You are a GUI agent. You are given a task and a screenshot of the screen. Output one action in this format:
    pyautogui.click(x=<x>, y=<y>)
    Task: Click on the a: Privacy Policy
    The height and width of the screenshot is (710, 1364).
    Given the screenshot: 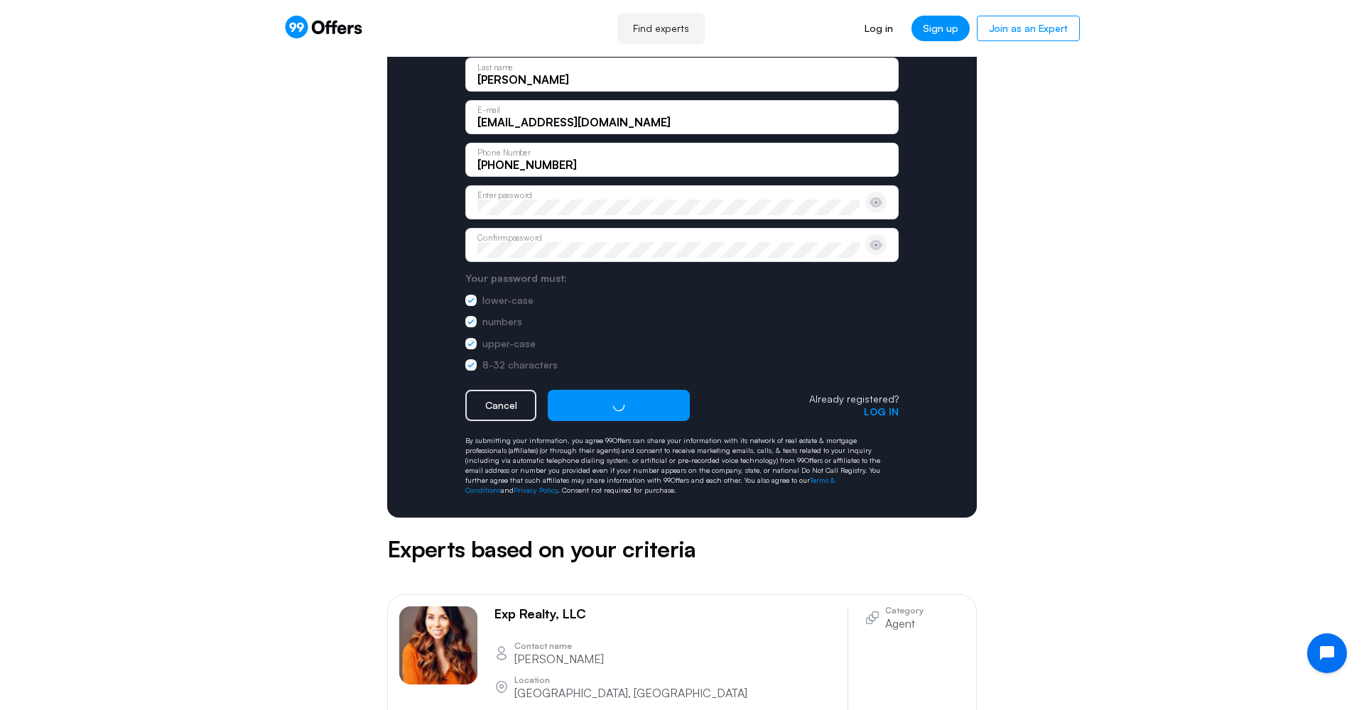 What is the action you would take?
    pyautogui.click(x=536, y=490)
    